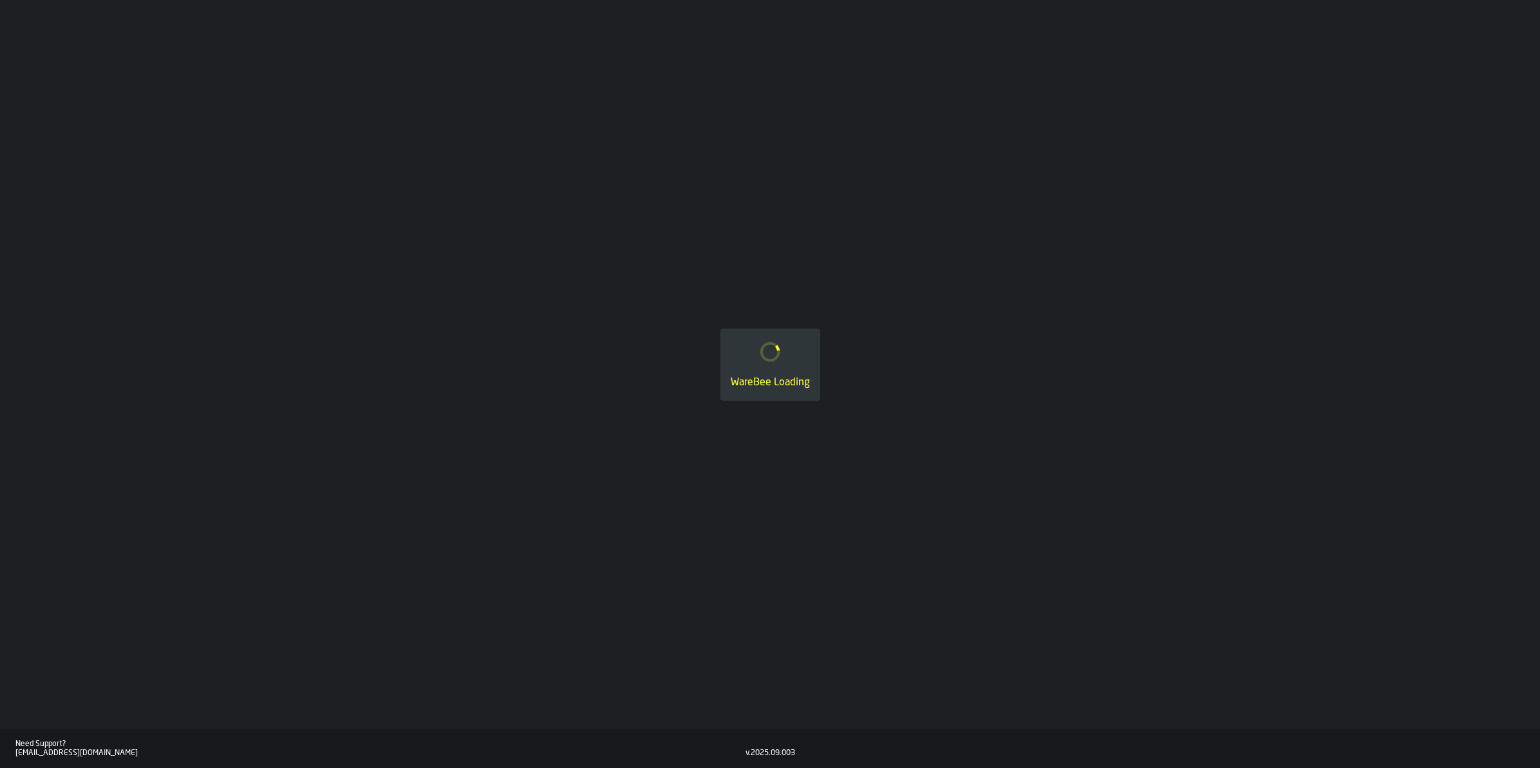 The image size is (1540, 768). Describe the element at coordinates (773, 753) in the screenshot. I see `div: 2025.09.003` at that location.